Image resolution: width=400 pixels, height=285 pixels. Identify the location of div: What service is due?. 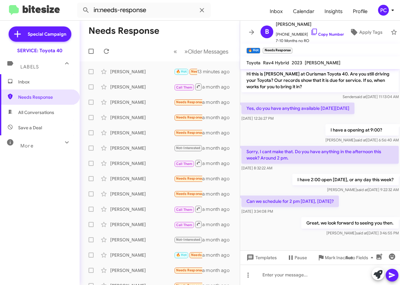
(188, 254).